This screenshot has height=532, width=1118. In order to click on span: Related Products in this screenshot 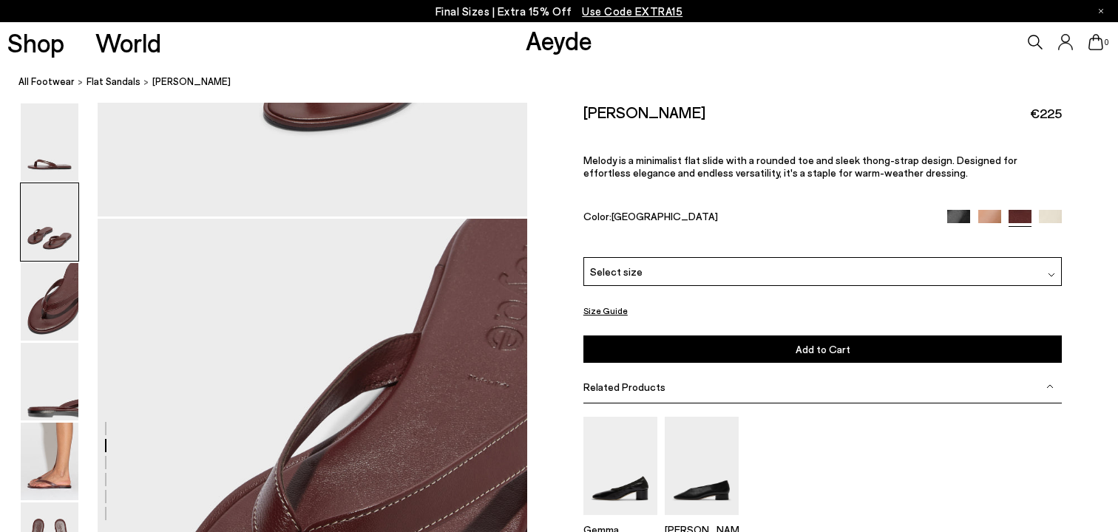, I will do `click(624, 387)`.